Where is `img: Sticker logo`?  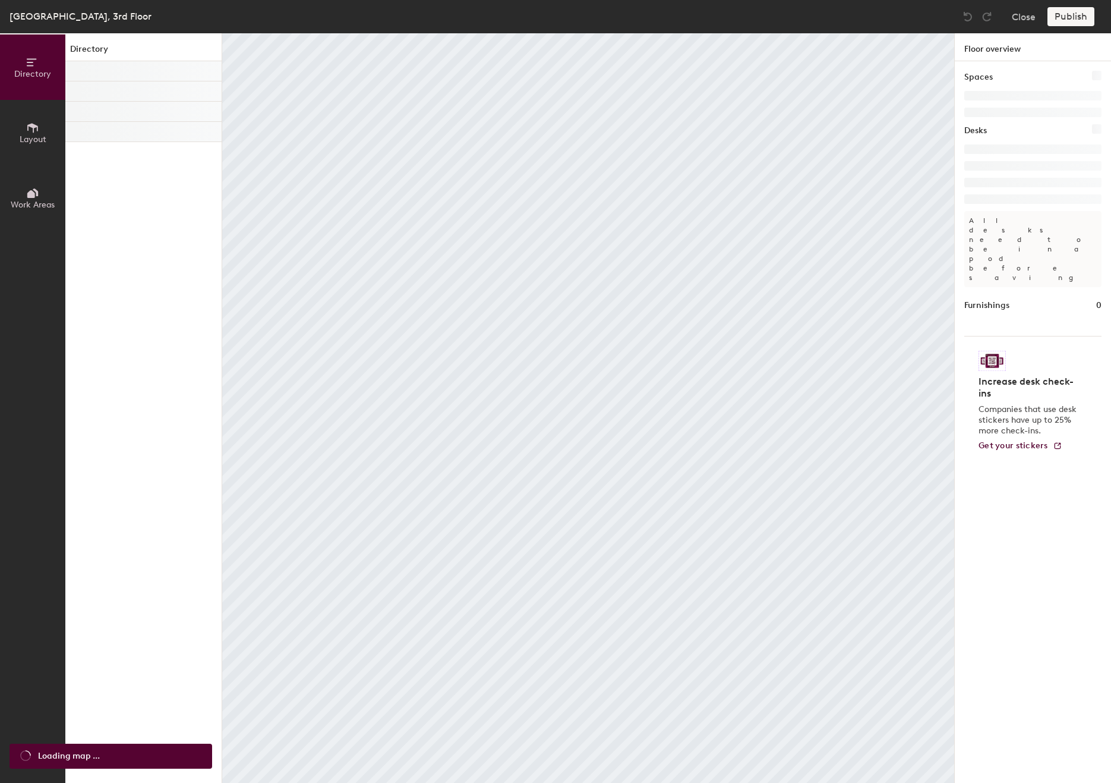
img: Sticker logo is located at coordinates (993, 361).